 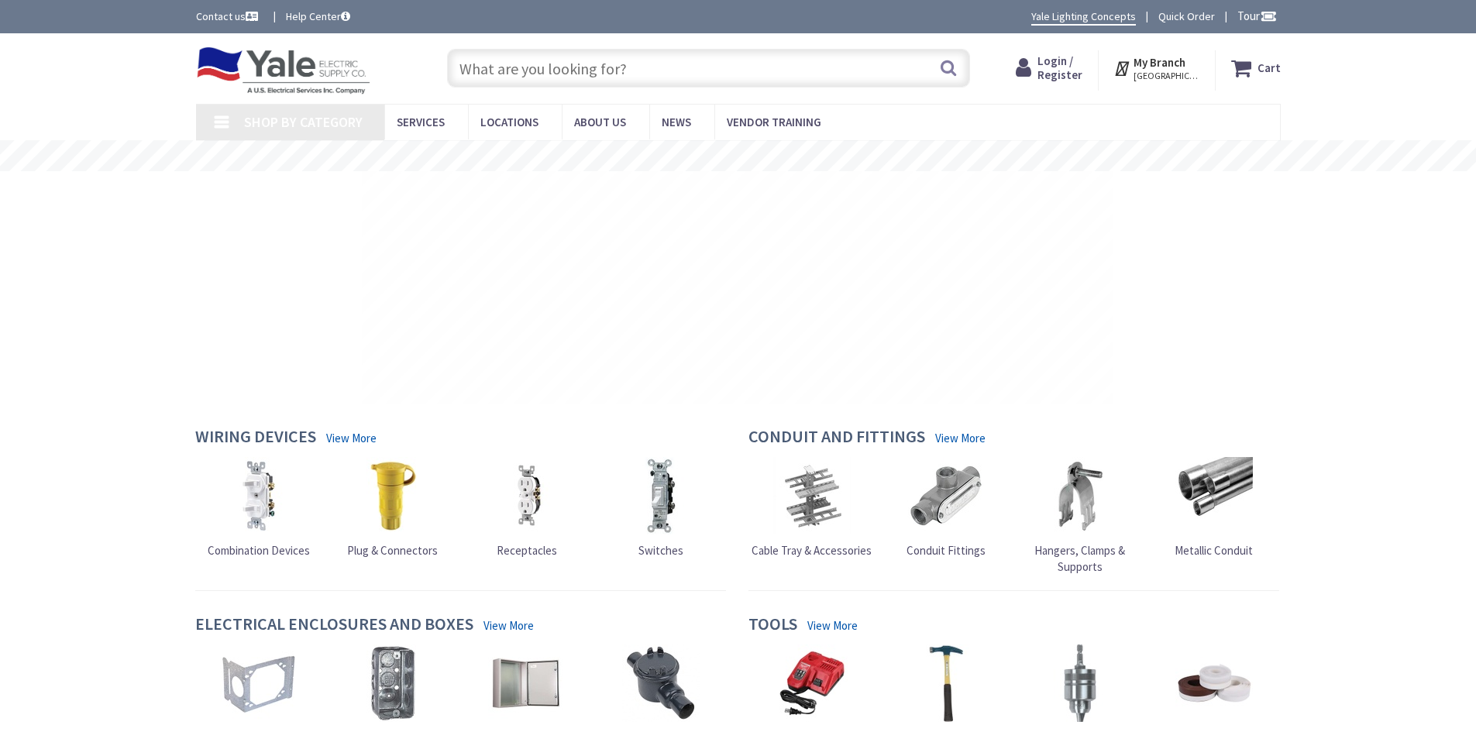 I want to click on span: Services, so click(x=421, y=122).